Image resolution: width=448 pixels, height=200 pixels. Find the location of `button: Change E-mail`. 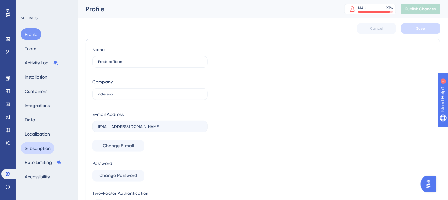

button: Change E-mail is located at coordinates (118, 146).